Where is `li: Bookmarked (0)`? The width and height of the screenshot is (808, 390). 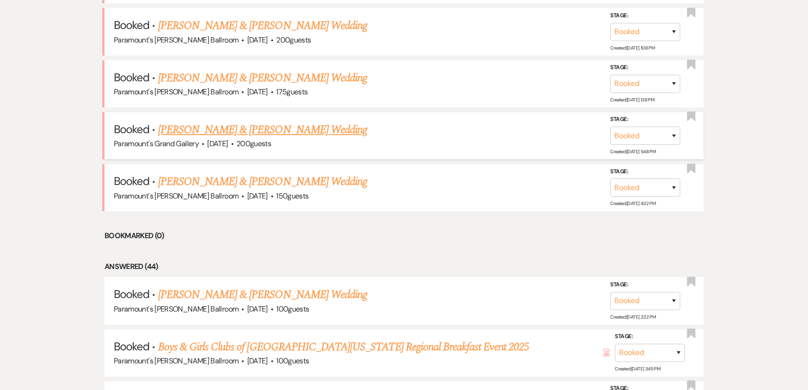 li: Bookmarked (0) is located at coordinates (404, 236).